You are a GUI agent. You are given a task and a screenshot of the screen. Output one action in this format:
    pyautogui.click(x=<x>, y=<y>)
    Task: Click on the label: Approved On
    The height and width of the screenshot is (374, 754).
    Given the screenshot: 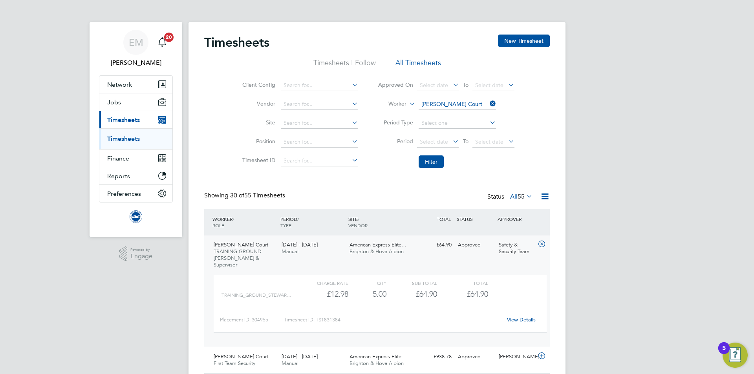 What is the action you would take?
    pyautogui.click(x=395, y=85)
    